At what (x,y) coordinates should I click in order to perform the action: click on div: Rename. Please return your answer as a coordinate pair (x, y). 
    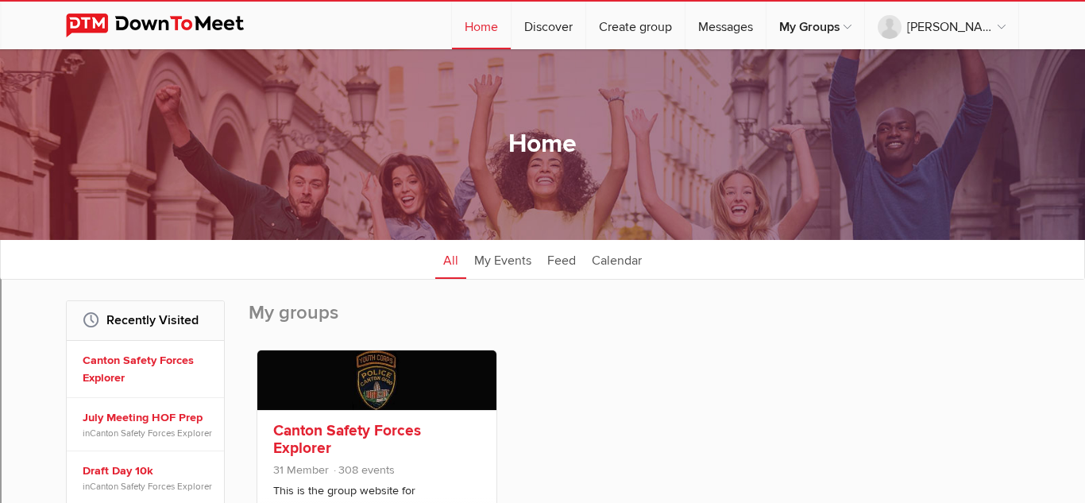
    Looking at the image, I should click on (543, 99).